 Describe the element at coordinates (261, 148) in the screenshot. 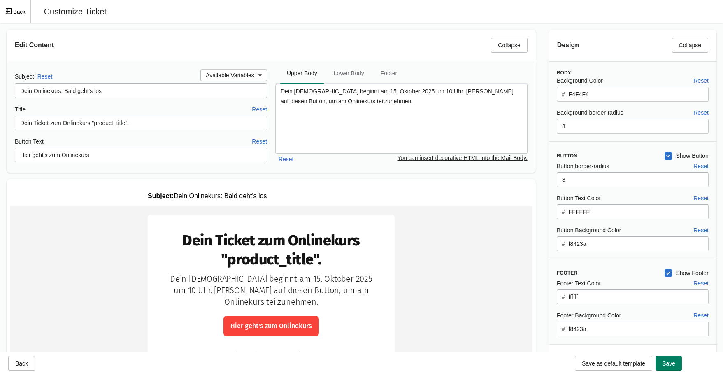

I see `strong: Termin: 15. Oktober 2025, 10 bis 12 Uhr` at that location.